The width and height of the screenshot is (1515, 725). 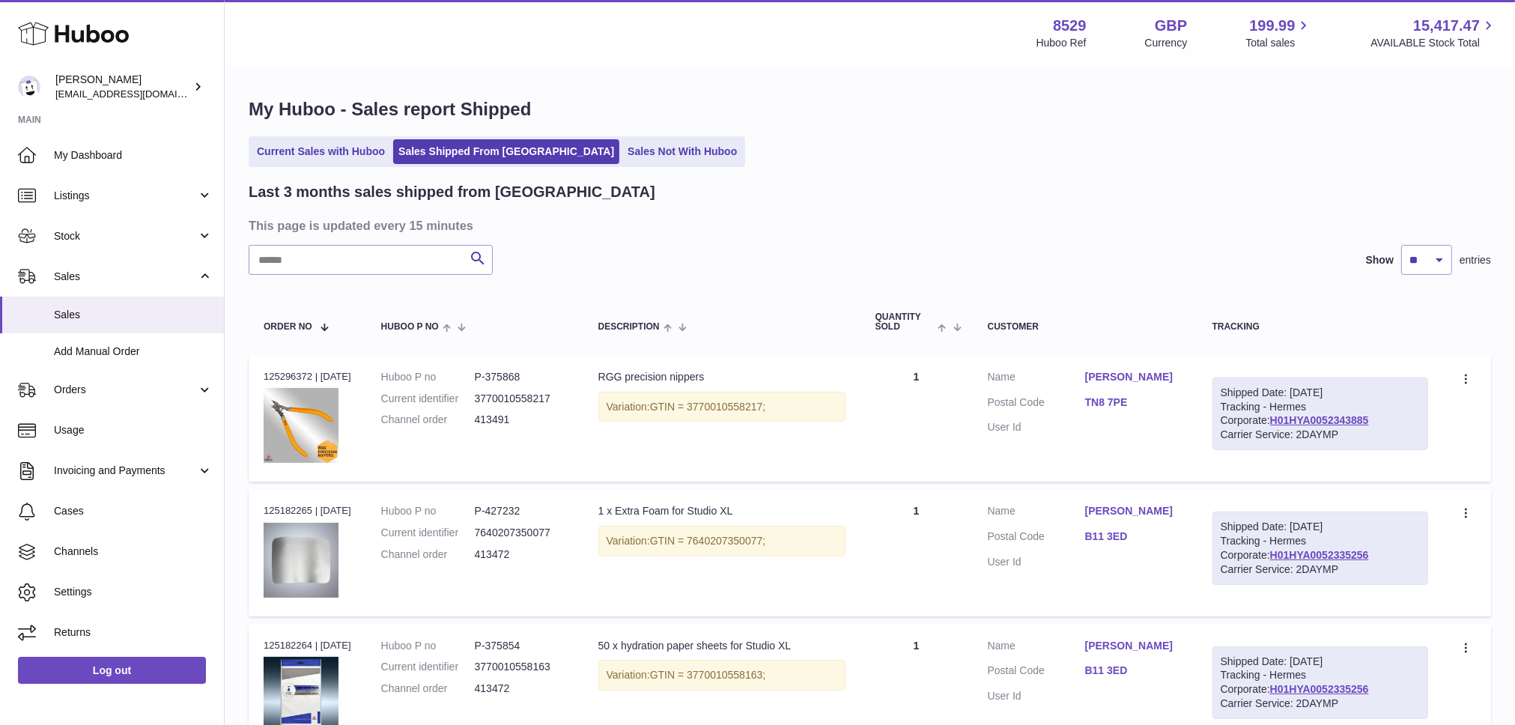 I want to click on a: Current Sales with Huboo, so click(x=320, y=151).